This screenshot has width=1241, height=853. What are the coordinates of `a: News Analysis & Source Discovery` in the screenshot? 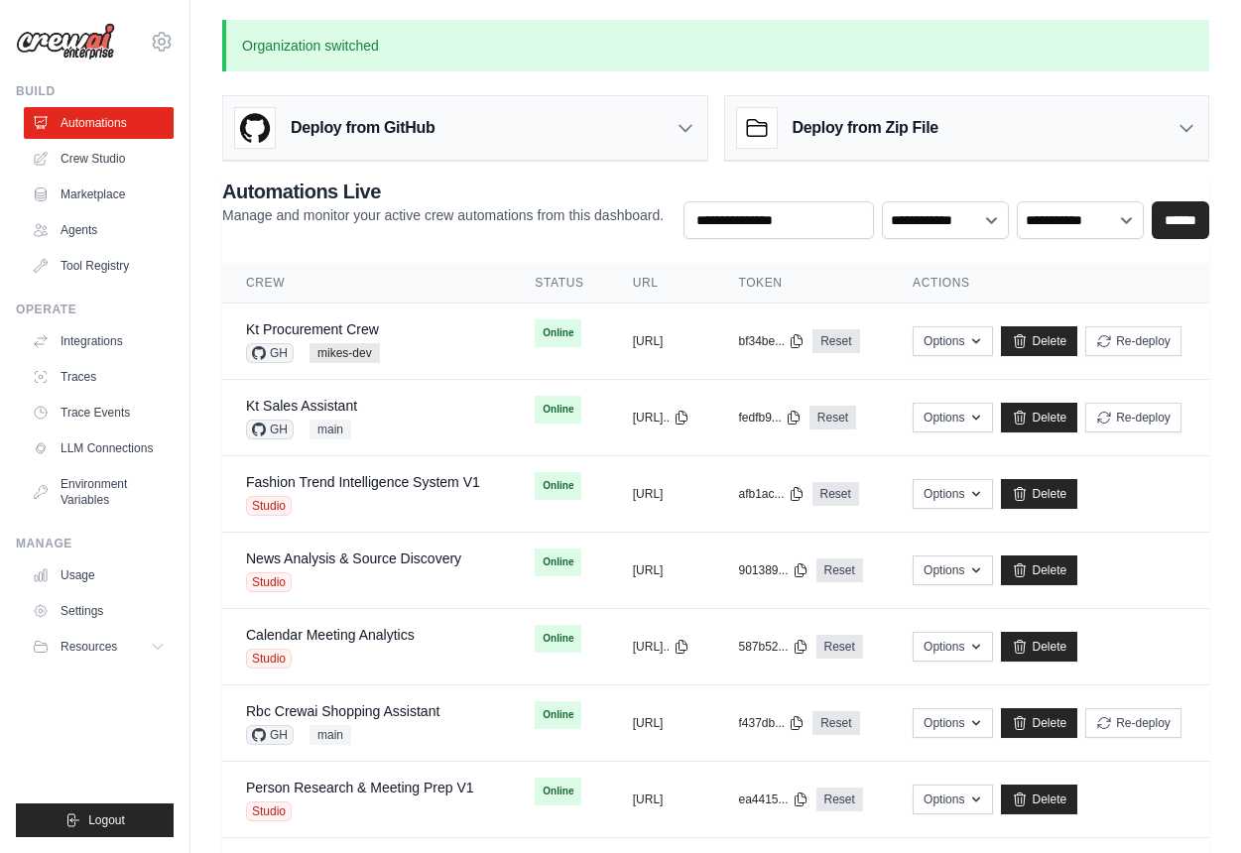 It's located at (353, 558).